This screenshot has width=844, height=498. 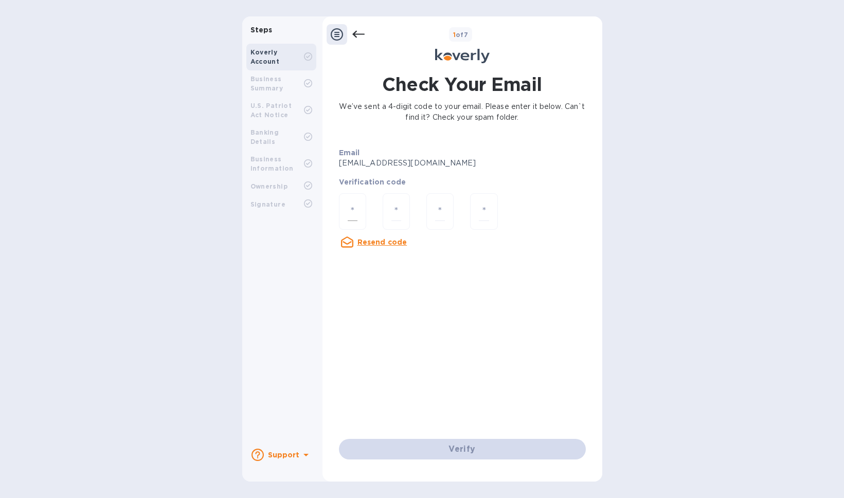 I want to click on b: Ownership, so click(x=269, y=186).